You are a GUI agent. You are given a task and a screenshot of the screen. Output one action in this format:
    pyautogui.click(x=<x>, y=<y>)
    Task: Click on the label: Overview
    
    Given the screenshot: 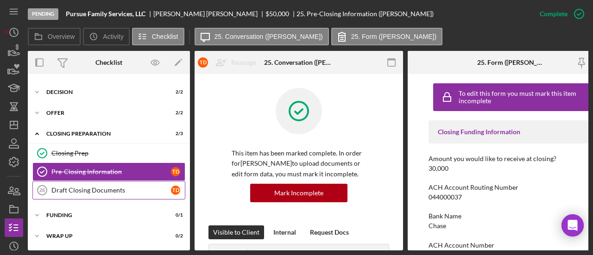 What is the action you would take?
    pyautogui.click(x=61, y=37)
    